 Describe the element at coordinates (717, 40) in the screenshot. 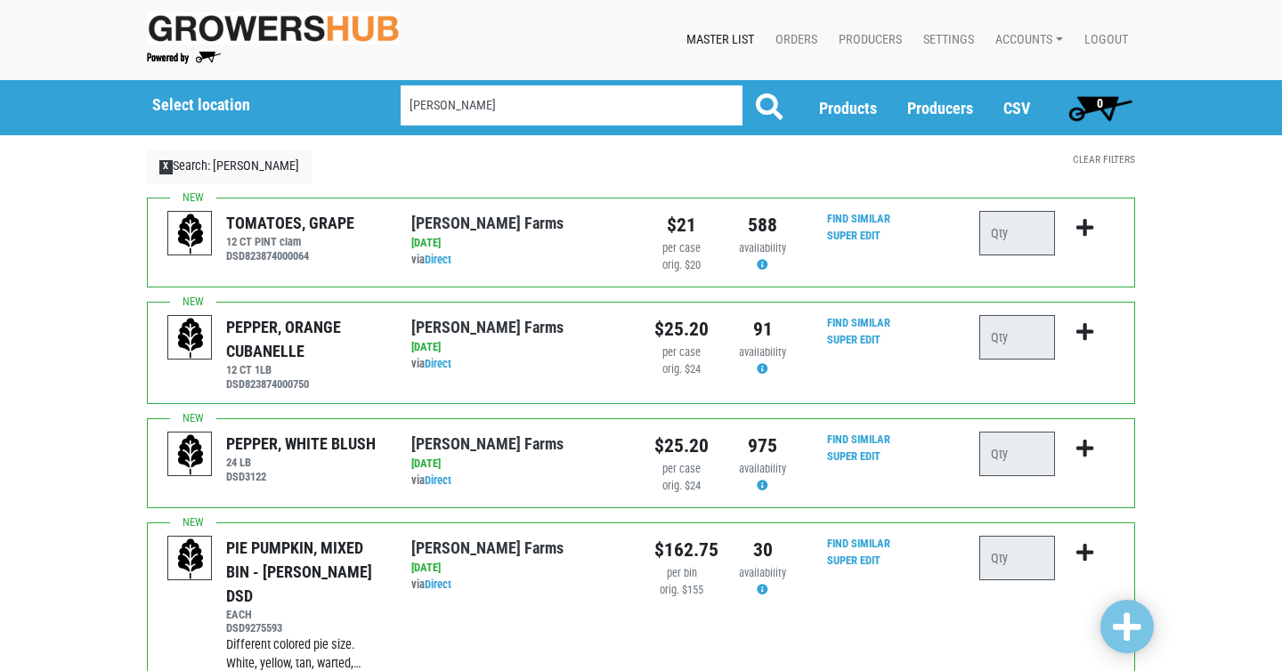

I see `a: Master List` at that location.